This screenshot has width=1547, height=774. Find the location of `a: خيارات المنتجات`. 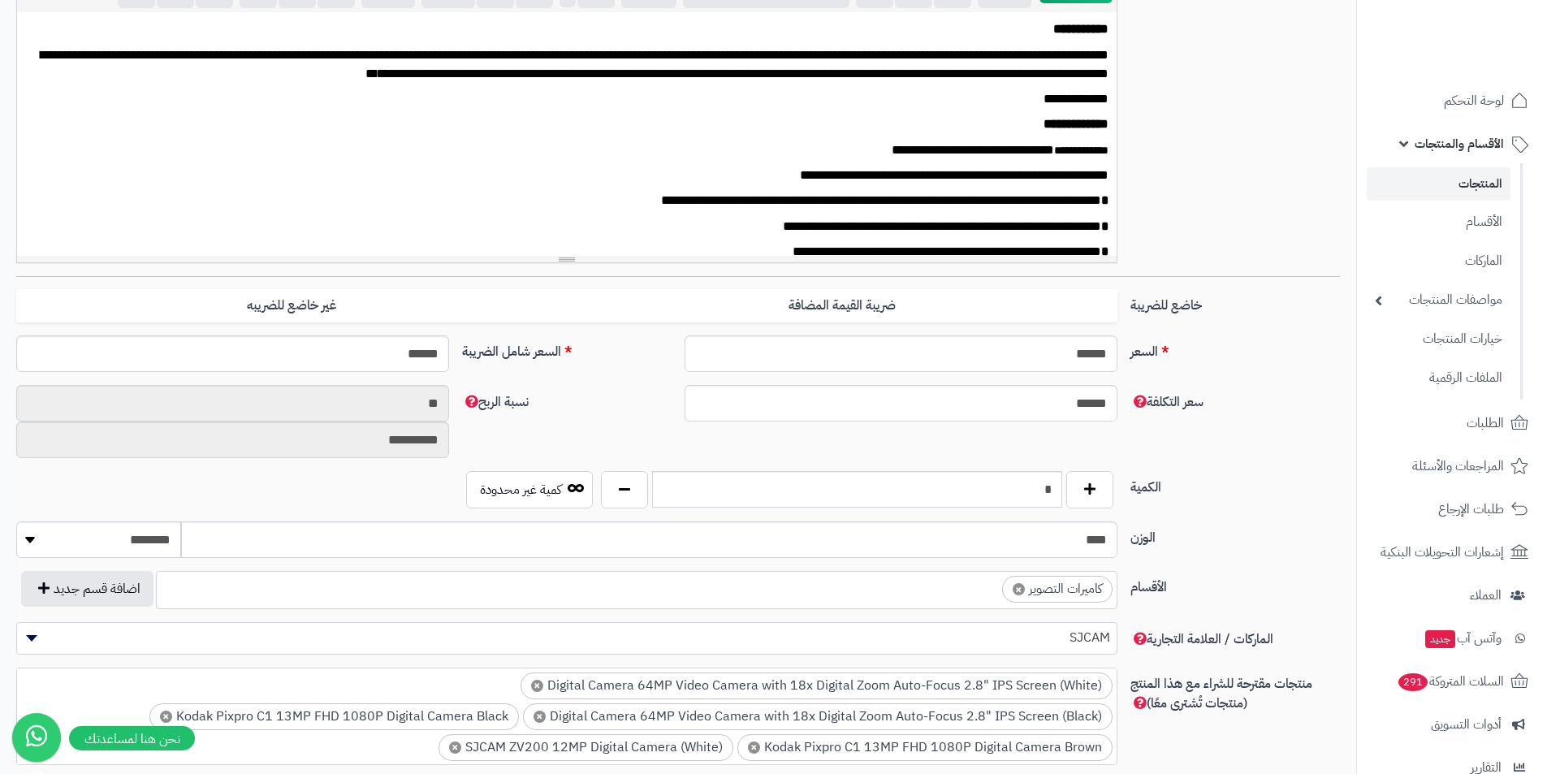

a: خيارات المنتجات is located at coordinates (1439, 339).